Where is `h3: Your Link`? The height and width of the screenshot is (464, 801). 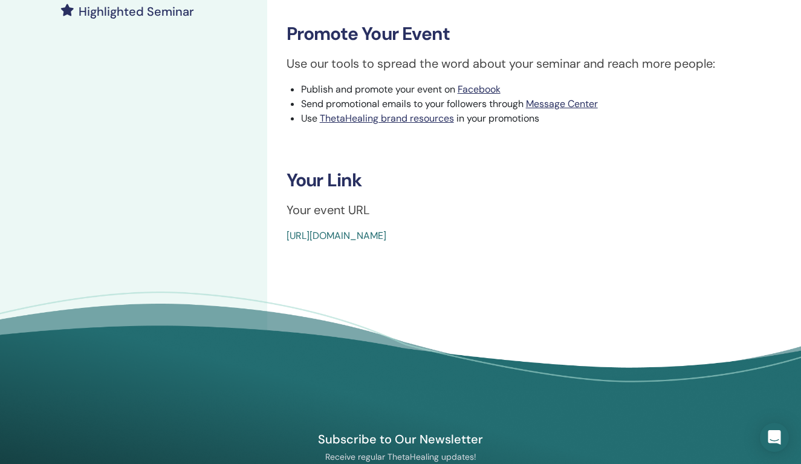
h3: Your Link is located at coordinates (534, 180).